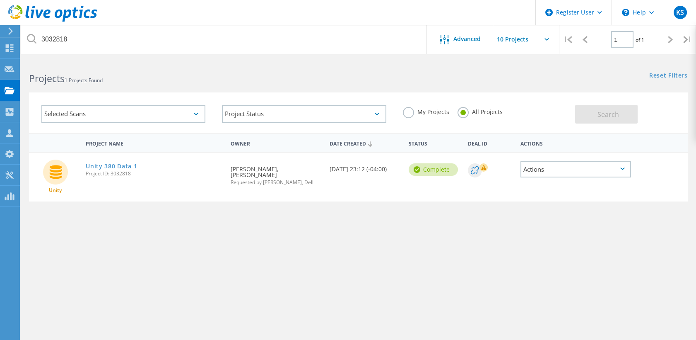 Image resolution: width=696 pixels, height=340 pixels. What do you see at coordinates (224, 39) in the screenshot?
I see `input: Search projects by name, owner, ID, company, etc` at bounding box center [224, 39].